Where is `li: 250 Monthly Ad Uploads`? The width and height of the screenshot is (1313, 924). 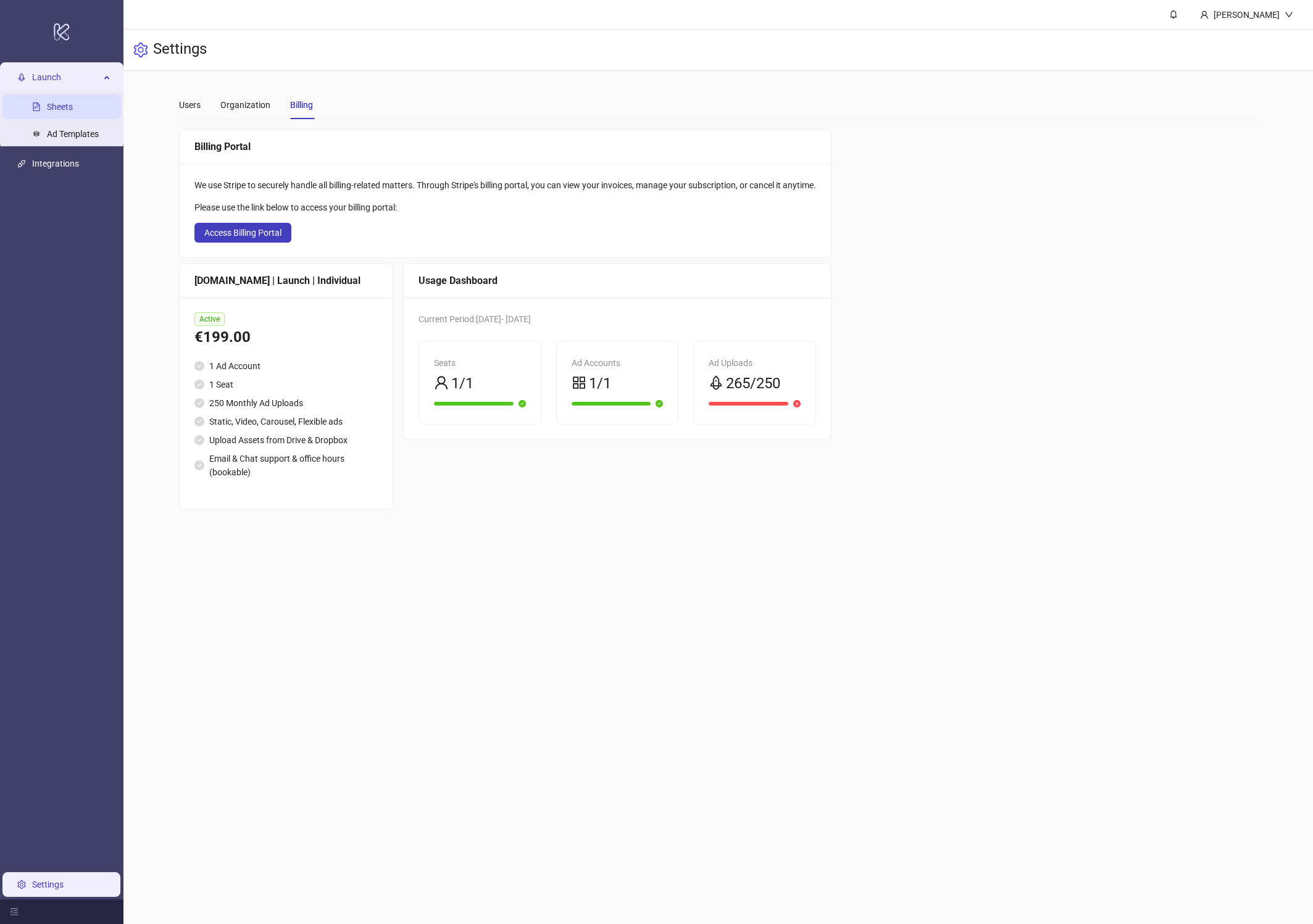
li: 250 Monthly Ad Uploads is located at coordinates (286, 403).